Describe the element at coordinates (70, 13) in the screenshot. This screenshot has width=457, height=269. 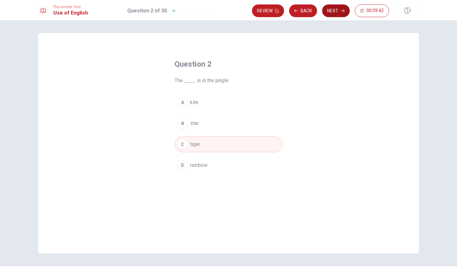
I see `h1: Use of English` at that location.